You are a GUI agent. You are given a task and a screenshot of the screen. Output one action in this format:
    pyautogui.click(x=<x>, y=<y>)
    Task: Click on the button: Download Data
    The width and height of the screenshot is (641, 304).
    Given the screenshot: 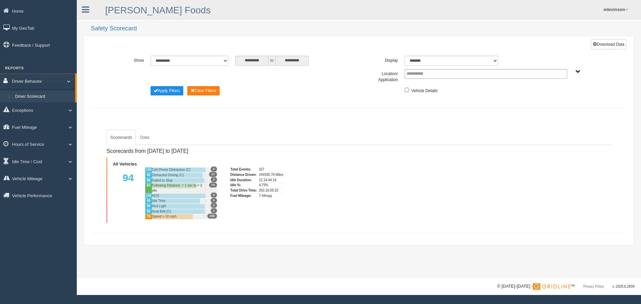 What is the action you would take?
    pyautogui.click(x=609, y=44)
    